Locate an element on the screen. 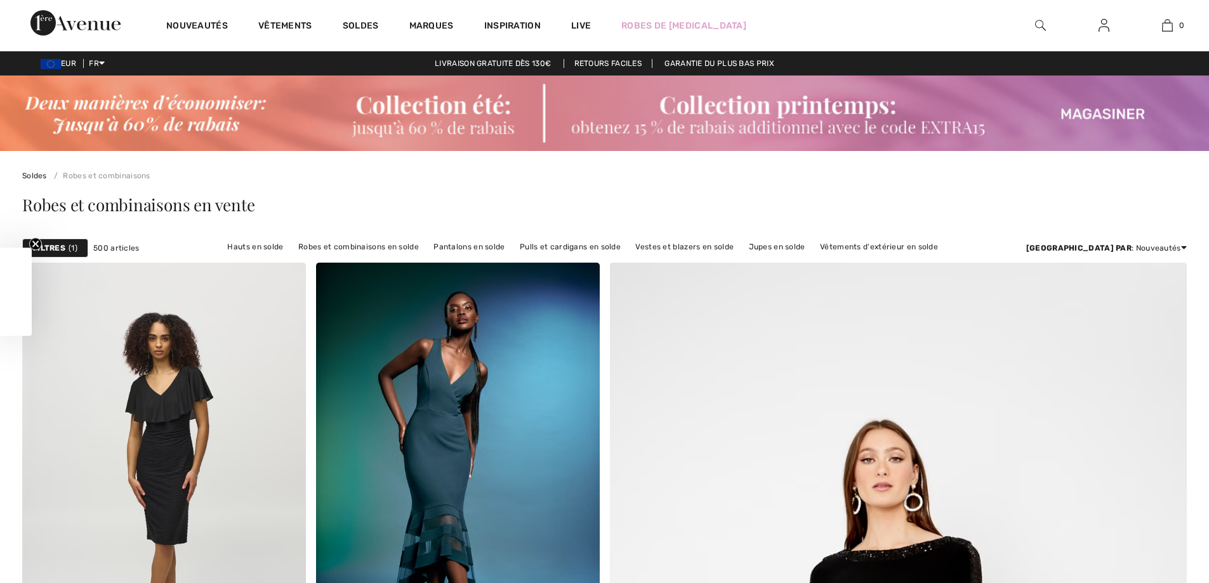  a: 0 is located at coordinates (1167, 25).